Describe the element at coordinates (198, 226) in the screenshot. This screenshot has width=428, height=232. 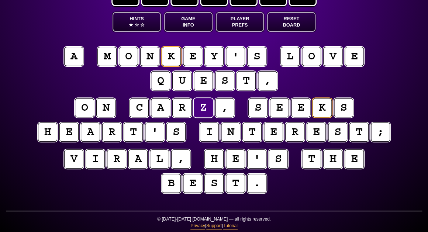
I see `a: Privacy` at that location.